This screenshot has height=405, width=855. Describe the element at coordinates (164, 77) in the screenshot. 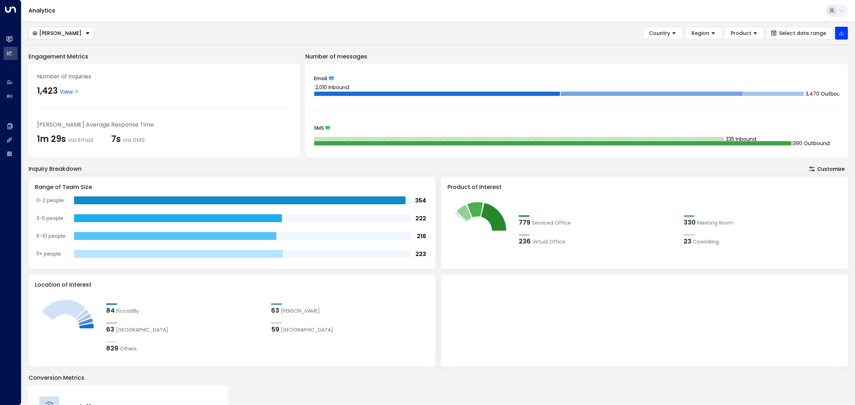

I see `div: Number of Inquiries` at that location.